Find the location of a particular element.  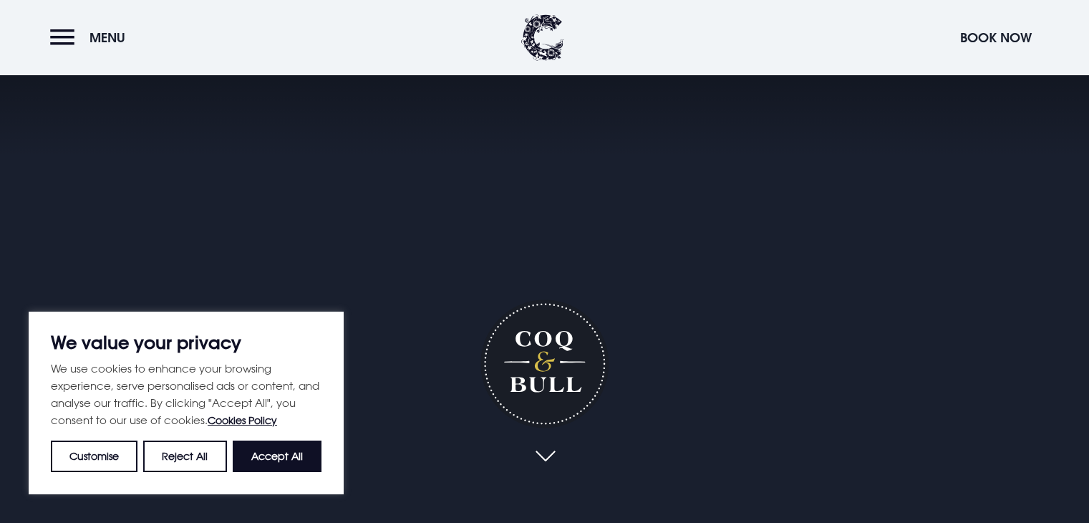

img: Clandeboye Lodge is located at coordinates (543, 37).